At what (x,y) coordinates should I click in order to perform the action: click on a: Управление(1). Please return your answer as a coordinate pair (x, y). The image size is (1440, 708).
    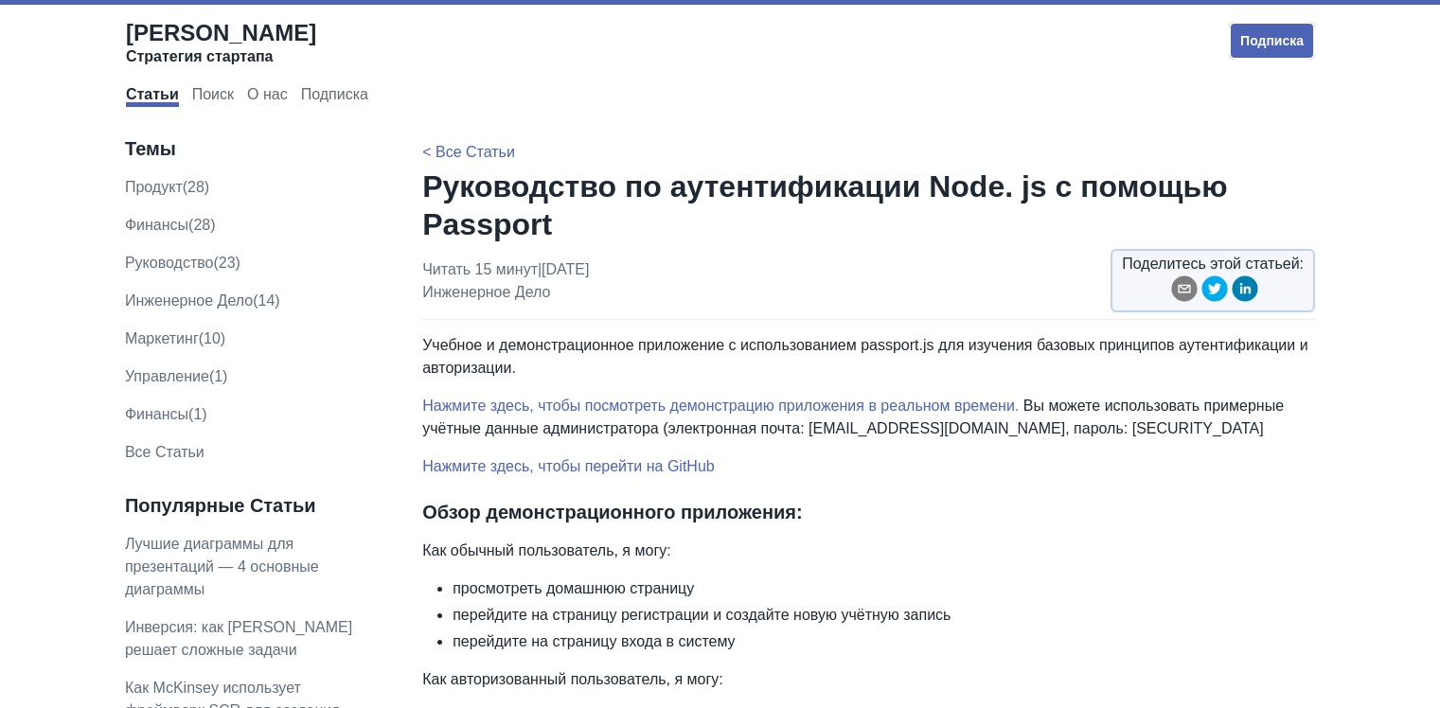
    Looking at the image, I should click on (176, 376).